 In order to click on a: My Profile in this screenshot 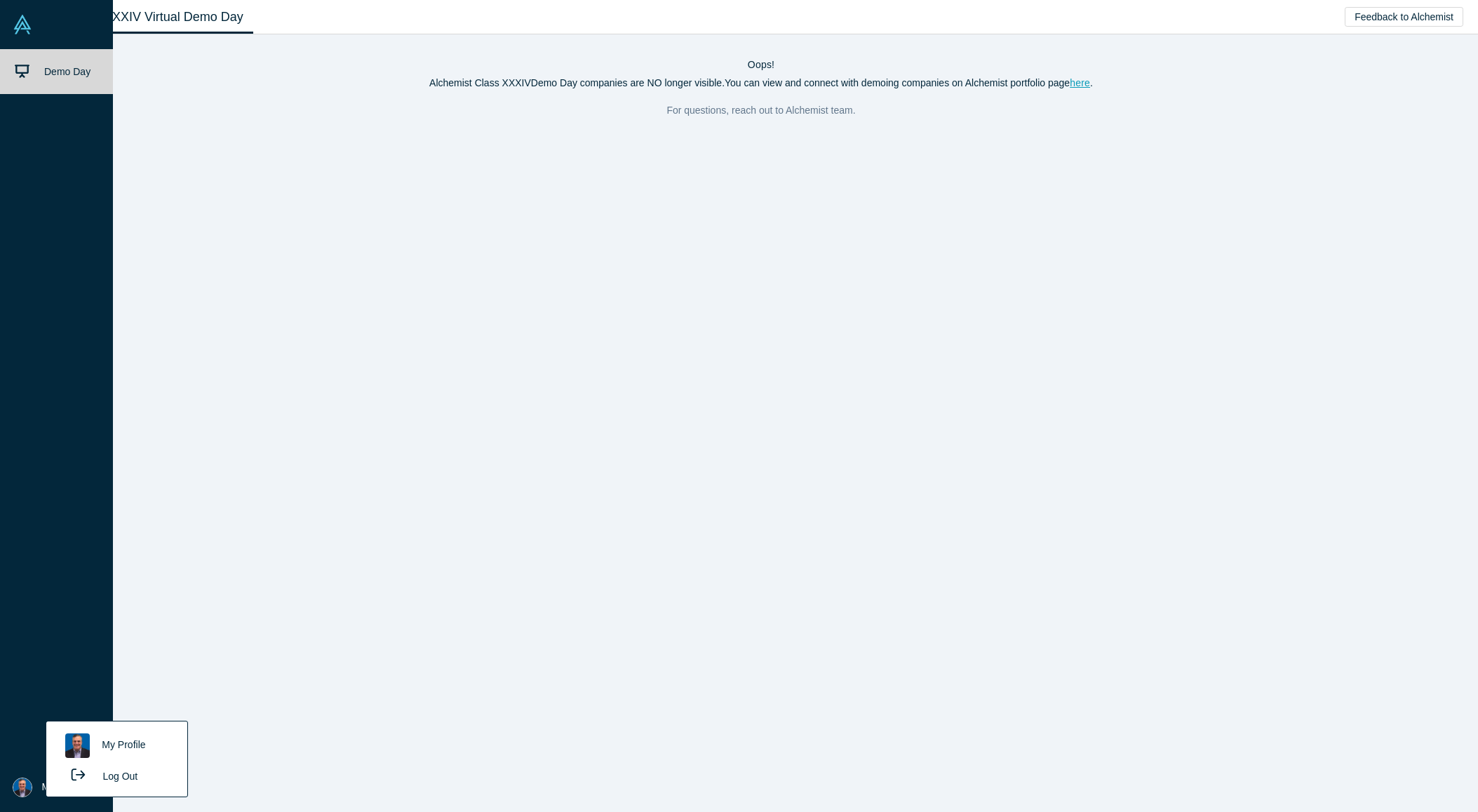, I will do `click(116, 745)`.